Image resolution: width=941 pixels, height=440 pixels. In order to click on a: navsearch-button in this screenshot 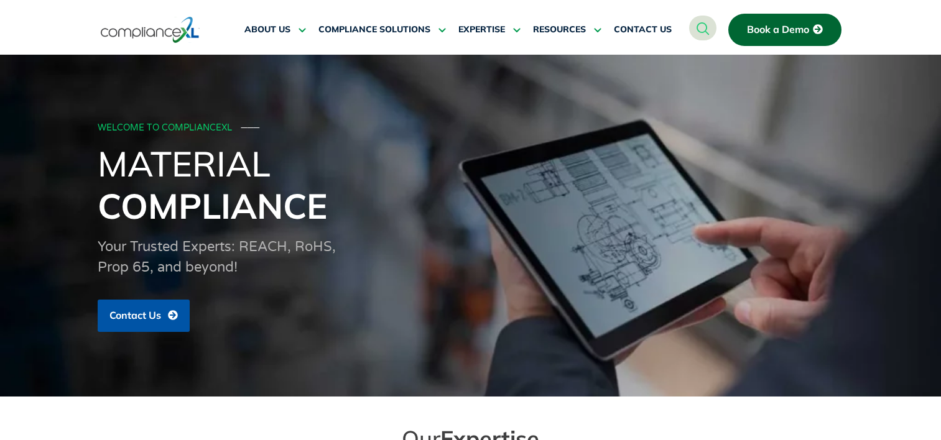, I will do `click(703, 28)`.